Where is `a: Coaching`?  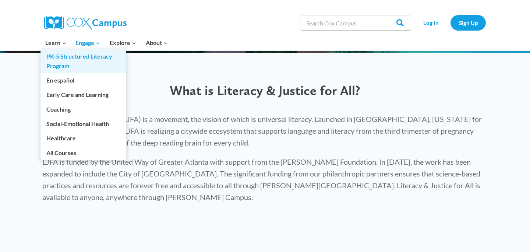 a: Coaching is located at coordinates (83, 109).